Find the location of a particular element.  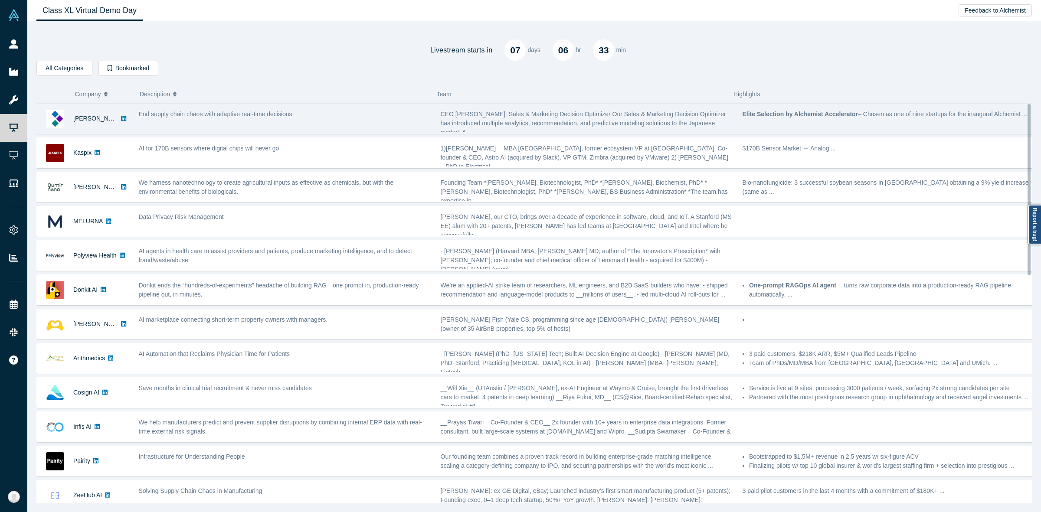

span: AI agents in health care to assist providers and patients, produce marketing intelligence, and to... is located at coordinates (276, 256).